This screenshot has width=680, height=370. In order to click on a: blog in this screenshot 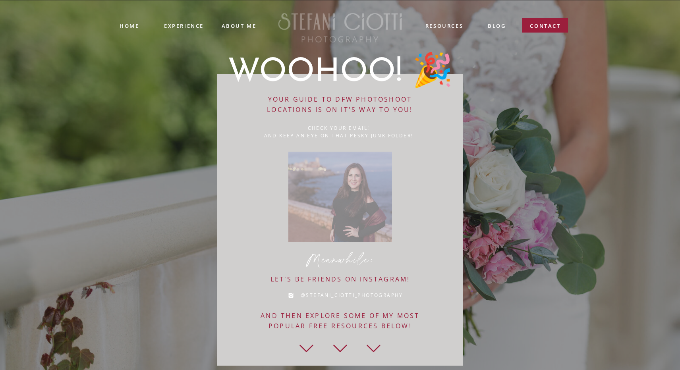, I will do `click(497, 26)`.